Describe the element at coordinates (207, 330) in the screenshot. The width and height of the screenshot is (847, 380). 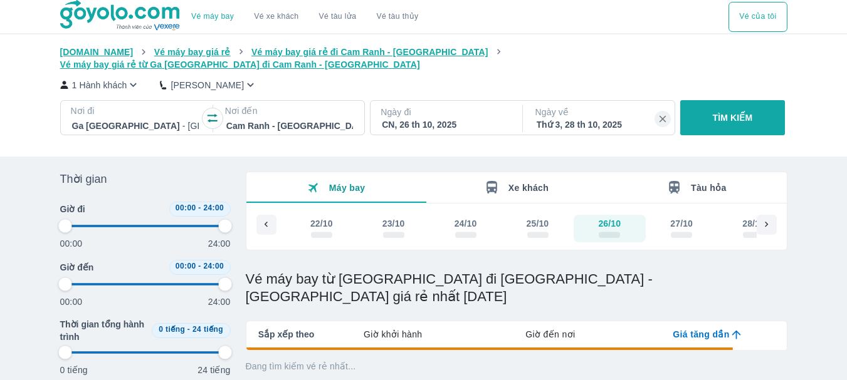
I see `span: 24 tiếng` at that location.